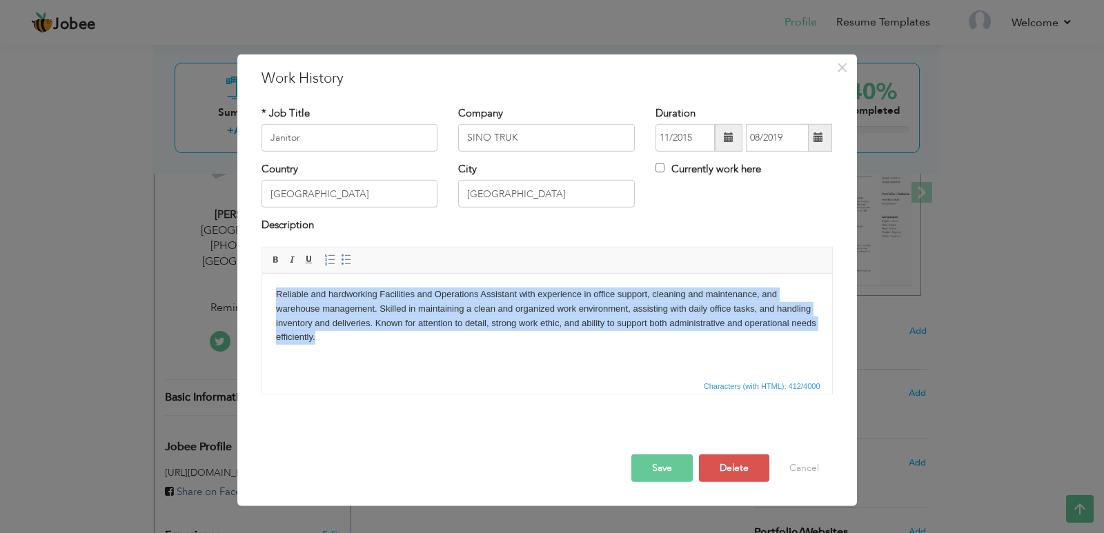 The height and width of the screenshot is (533, 1104). Describe the element at coordinates (762, 386) in the screenshot. I see `div: Statistics` at that location.